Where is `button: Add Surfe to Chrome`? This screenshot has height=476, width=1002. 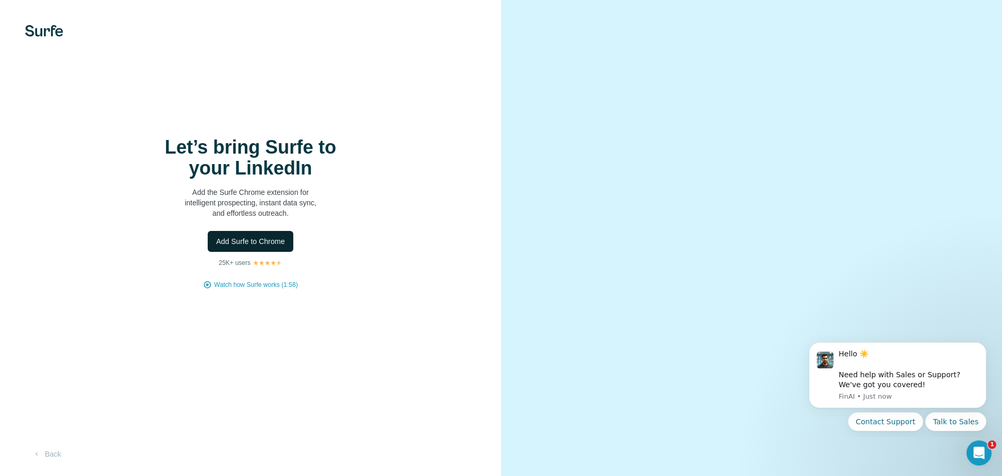
button: Add Surfe to Chrome is located at coordinates (251, 241).